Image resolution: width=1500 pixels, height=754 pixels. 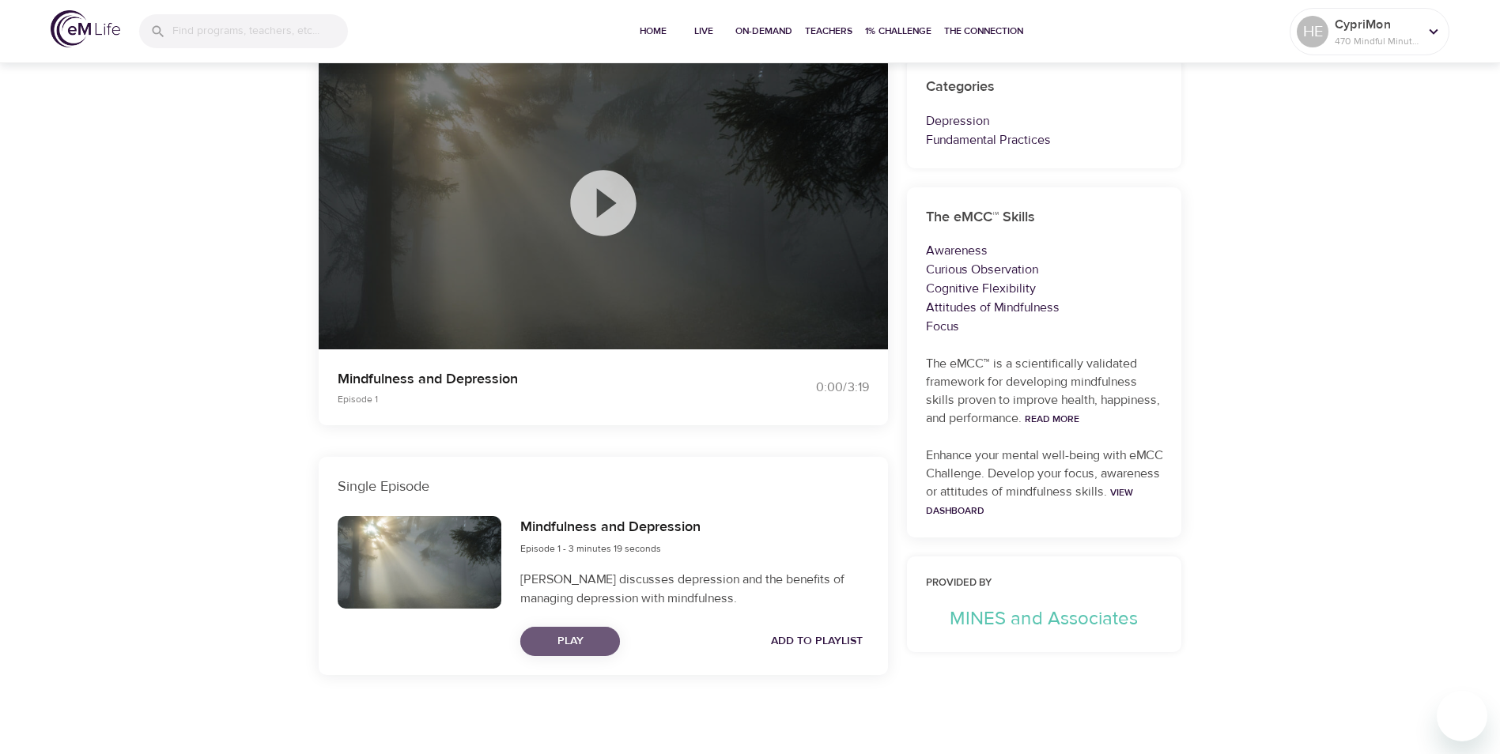 What do you see at coordinates (764, 31) in the screenshot?
I see `span: On-Demand` at bounding box center [764, 31].